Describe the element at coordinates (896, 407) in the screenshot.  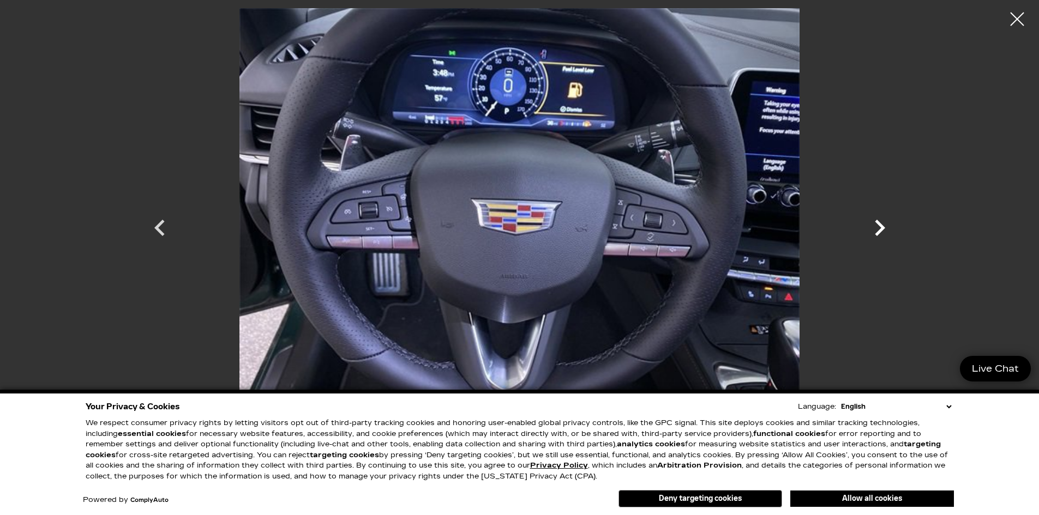
I see `select: Language Select` at that location.